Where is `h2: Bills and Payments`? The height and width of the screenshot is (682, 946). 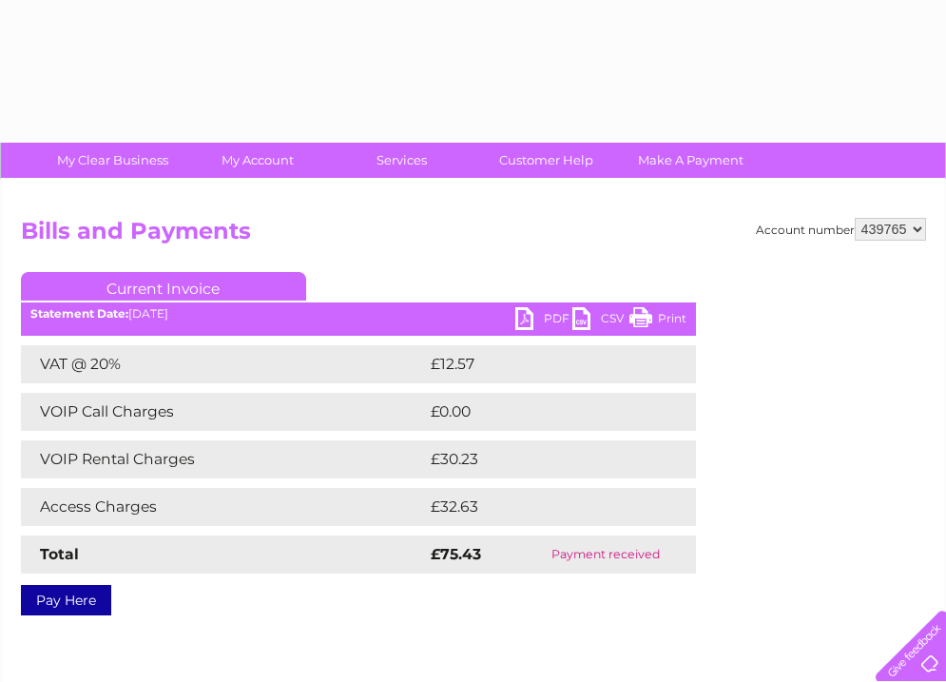
h2: Bills and Payments is located at coordinates (473, 236).